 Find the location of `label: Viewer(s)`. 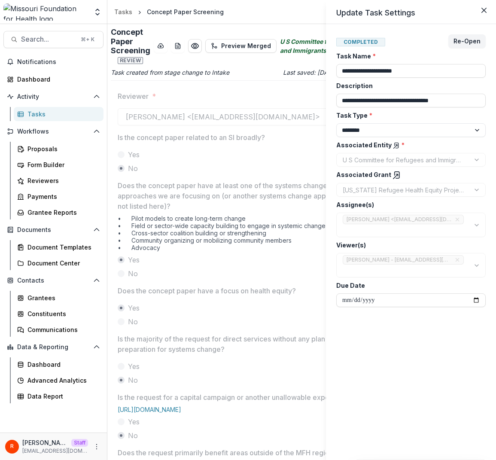

label: Viewer(s) is located at coordinates (408, 245).